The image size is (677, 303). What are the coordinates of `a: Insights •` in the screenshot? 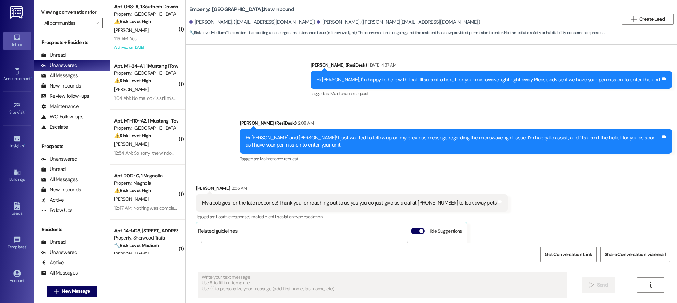 It's located at (17, 142).